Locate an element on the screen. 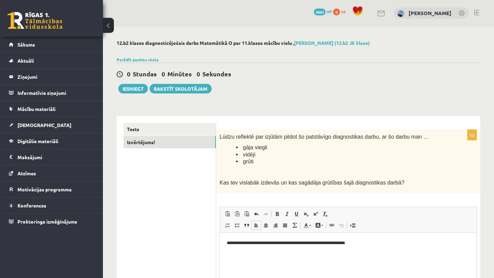  a: Superscript is located at coordinates (315, 214).